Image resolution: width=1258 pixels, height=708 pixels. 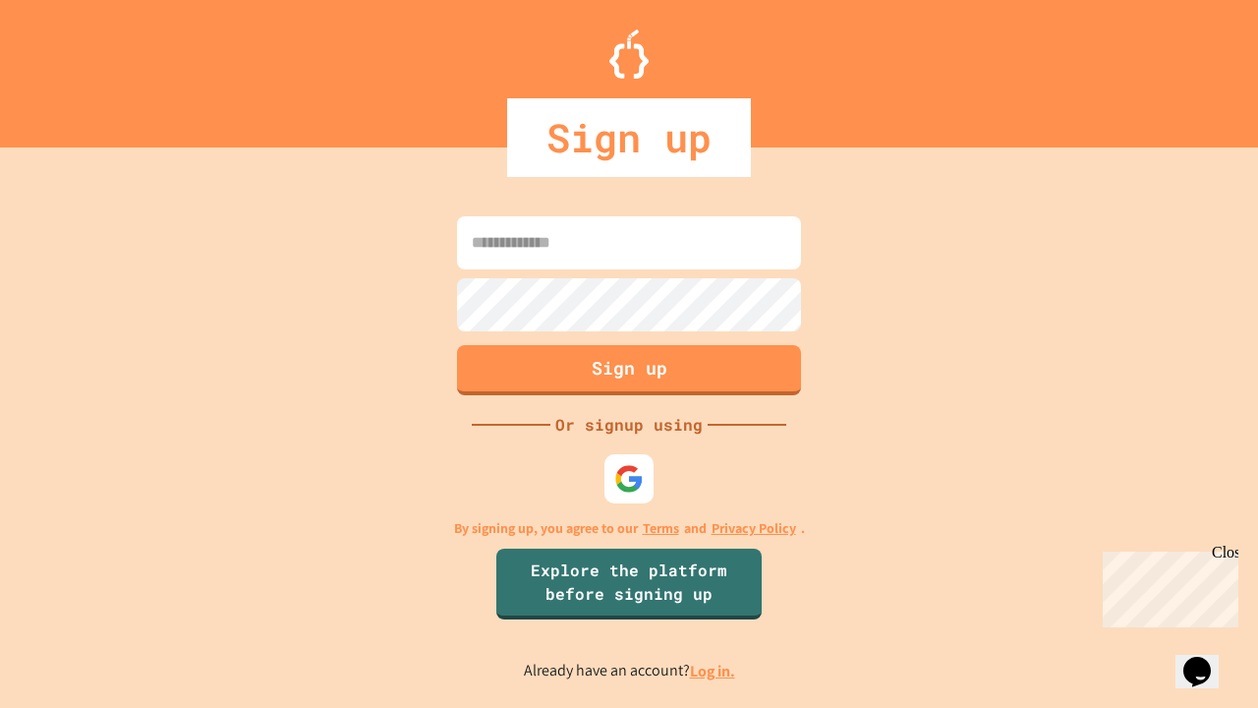 I want to click on button: Sign up, so click(x=629, y=369).